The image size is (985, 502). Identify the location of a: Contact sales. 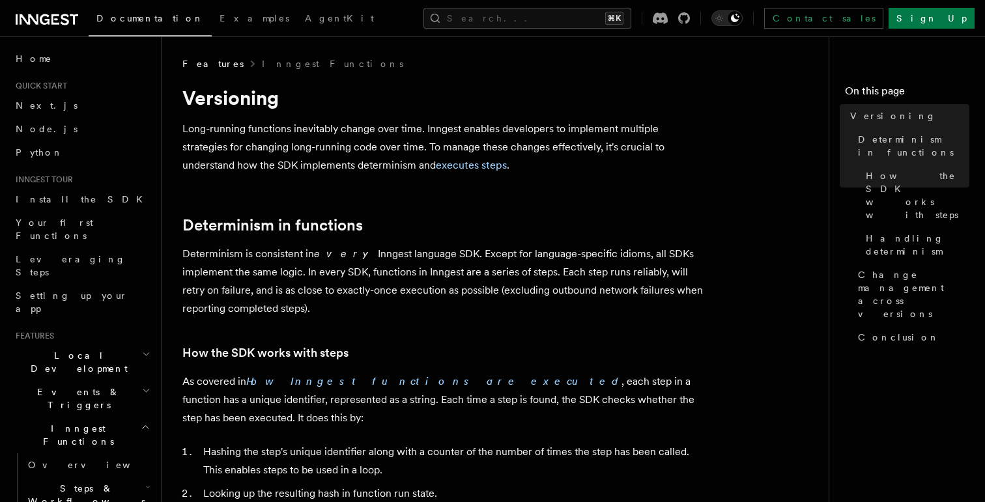
(823, 18).